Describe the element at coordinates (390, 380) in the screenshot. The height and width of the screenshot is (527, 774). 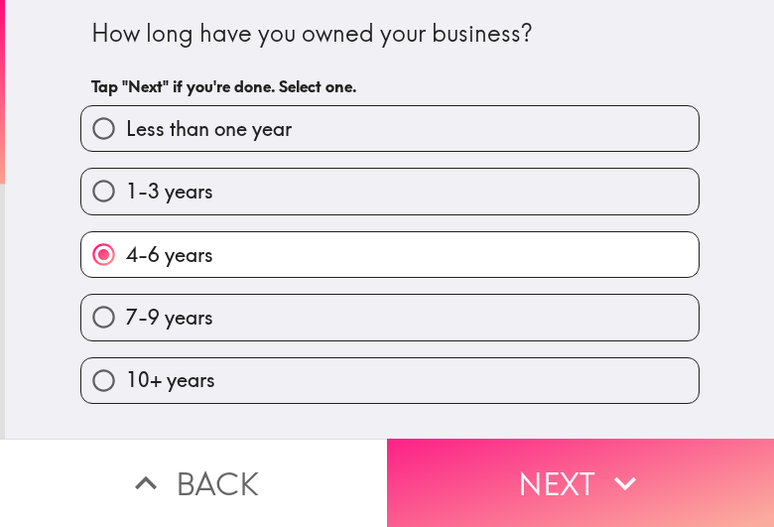
I see `button: 10+ years` at that location.